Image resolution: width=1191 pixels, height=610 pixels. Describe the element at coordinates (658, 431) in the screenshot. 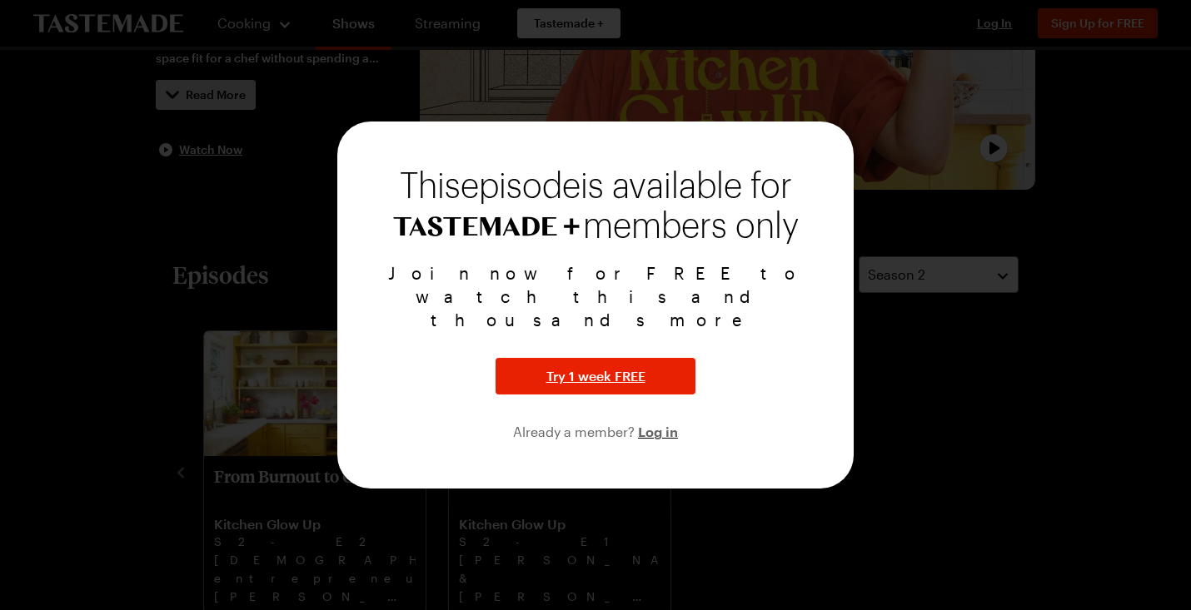

I see `span: Log in` at that location.